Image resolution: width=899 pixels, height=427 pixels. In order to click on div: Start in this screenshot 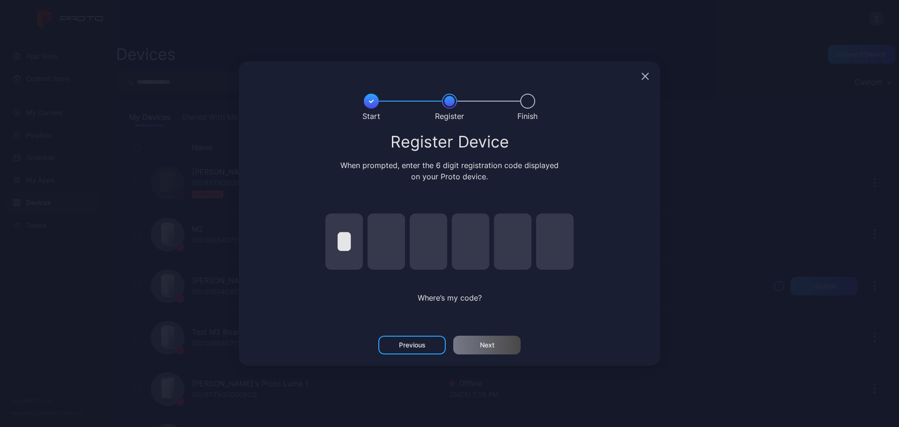, I will do `click(371, 116)`.